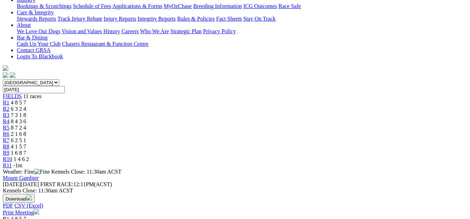  I want to click on a: Race Safe, so click(289, 6).